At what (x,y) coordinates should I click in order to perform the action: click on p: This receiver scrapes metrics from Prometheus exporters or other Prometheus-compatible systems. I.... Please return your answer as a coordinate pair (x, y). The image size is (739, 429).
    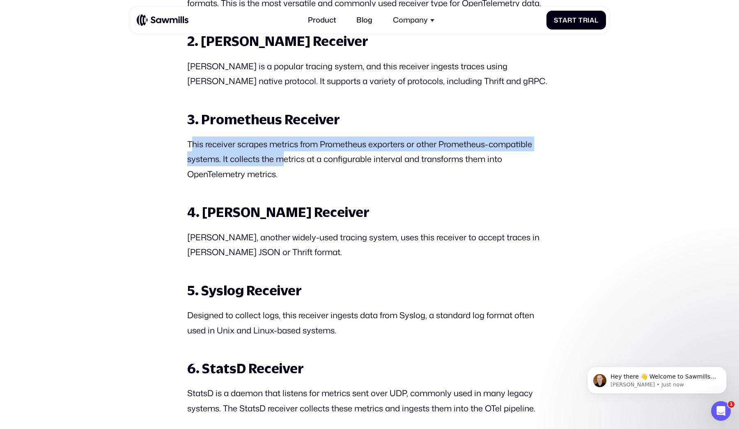
    Looking at the image, I should click on (369, 159).